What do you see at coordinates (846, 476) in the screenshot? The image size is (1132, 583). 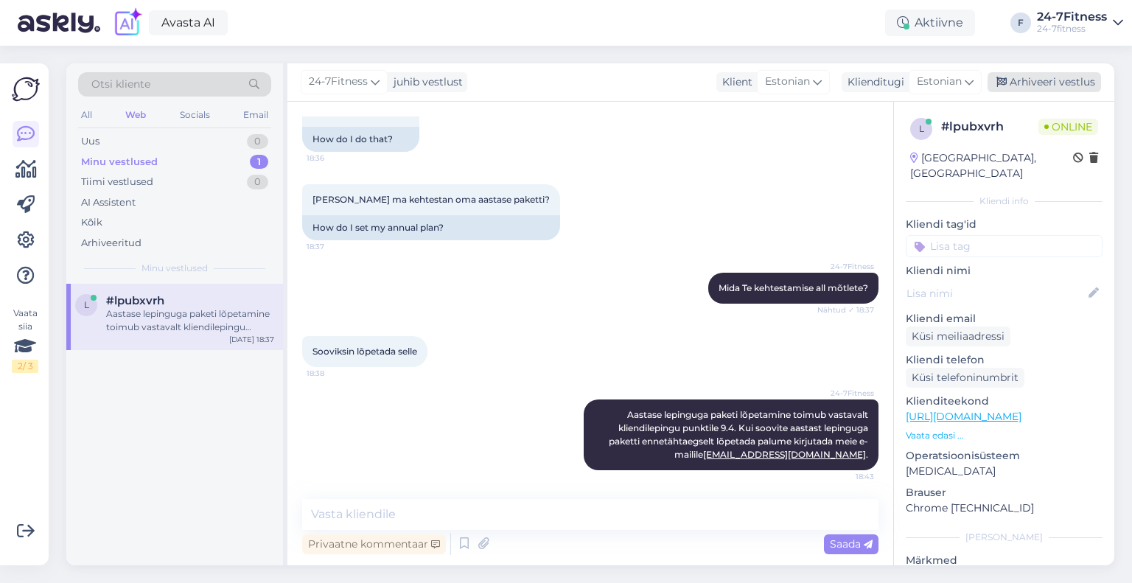 I see `span: 18:43` at bounding box center [846, 476].